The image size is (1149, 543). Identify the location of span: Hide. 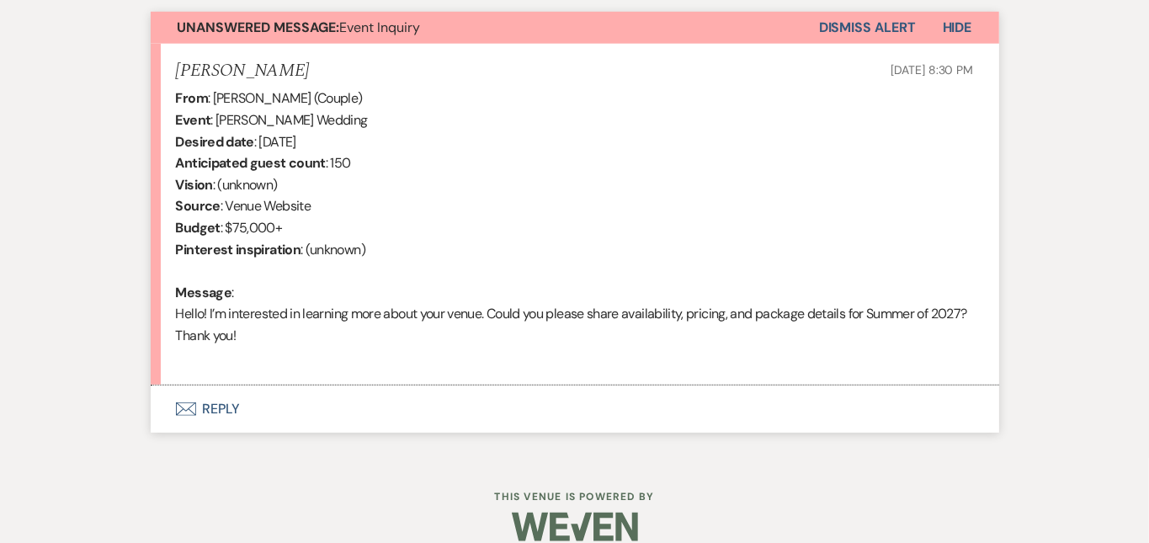
(957, 27).